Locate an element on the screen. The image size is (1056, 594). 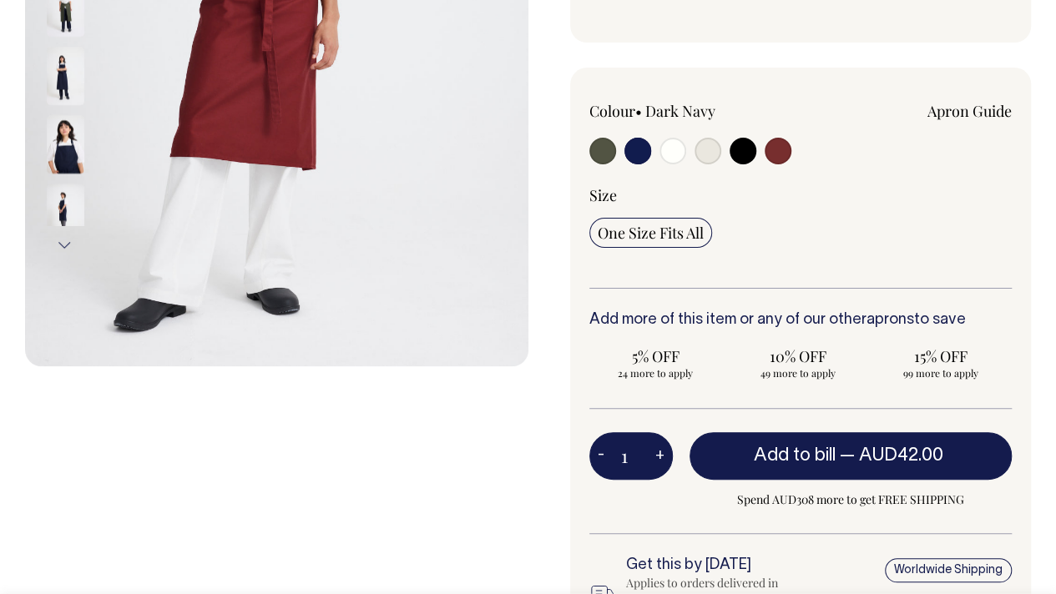
span: 24 more to apply is located at coordinates (655, 373).